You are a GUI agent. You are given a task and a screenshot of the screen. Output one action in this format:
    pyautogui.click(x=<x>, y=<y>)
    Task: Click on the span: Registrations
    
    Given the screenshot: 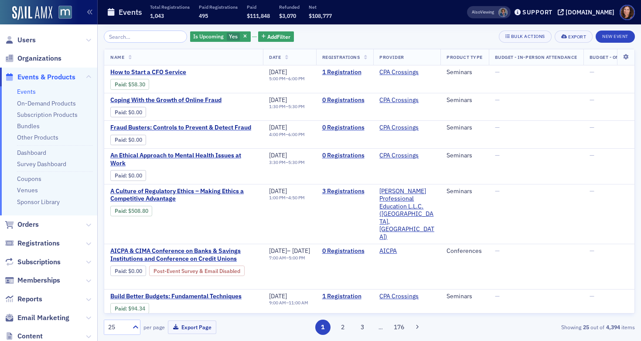 What is the action you would take?
    pyautogui.click(x=341, y=57)
    